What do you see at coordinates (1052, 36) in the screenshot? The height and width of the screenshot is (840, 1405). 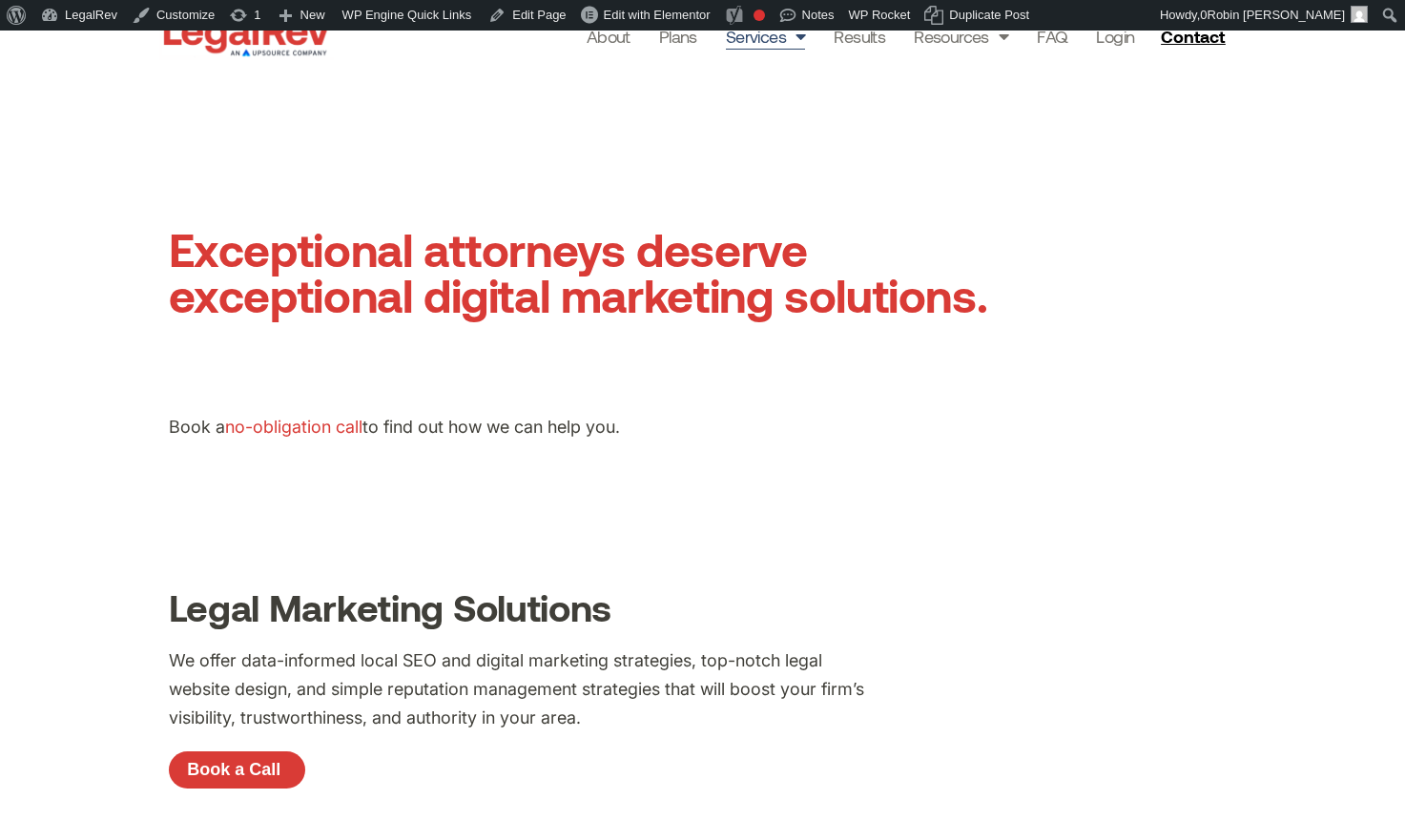 I see `a: FAQ` at bounding box center [1052, 36].